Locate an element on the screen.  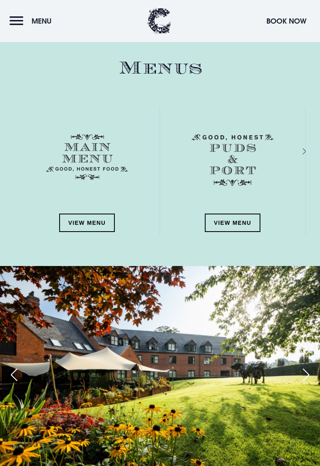
img: Menu puds and port is located at coordinates (232, 160).